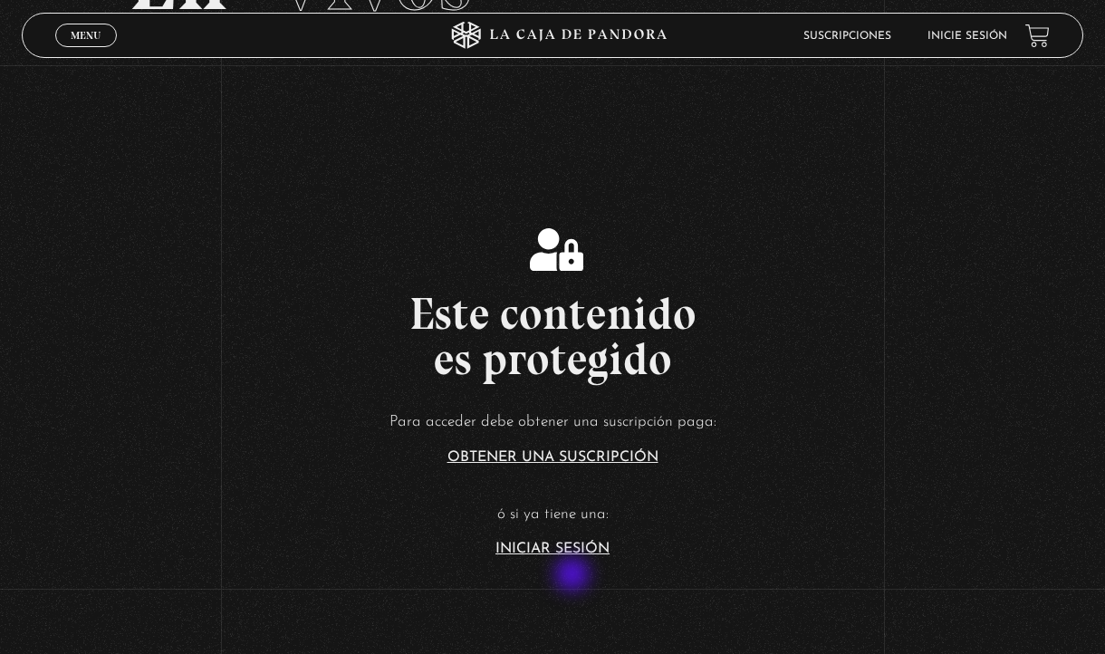  Describe the element at coordinates (86, 52) in the screenshot. I see `span: Cerrar` at that location.